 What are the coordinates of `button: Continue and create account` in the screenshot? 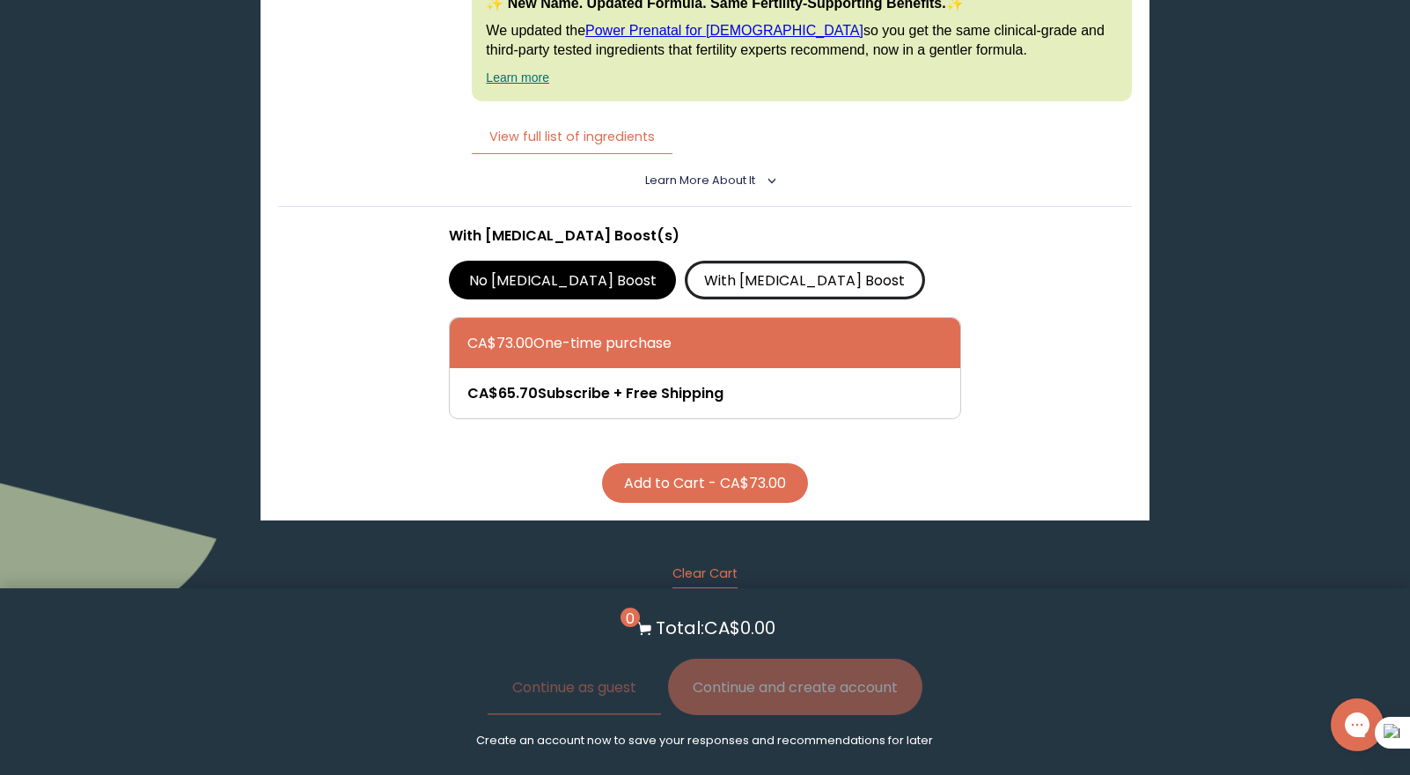 It's located at (795, 686).